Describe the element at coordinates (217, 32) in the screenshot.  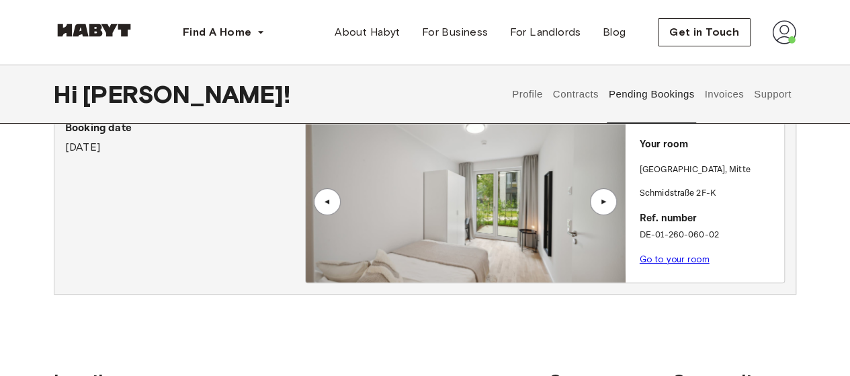
I see `span: Find A Home` at that location.